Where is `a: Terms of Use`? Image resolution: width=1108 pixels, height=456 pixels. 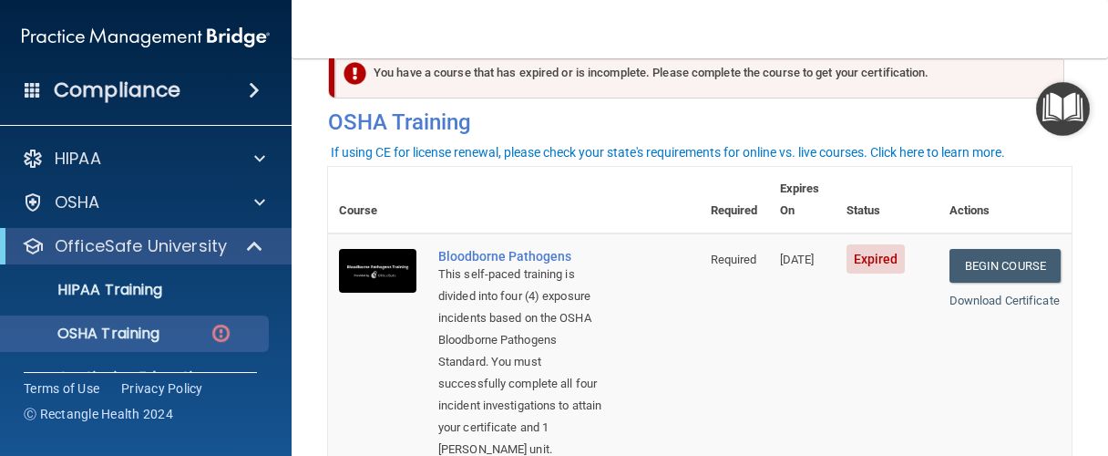
a: Terms of Use is located at coordinates (61, 388).